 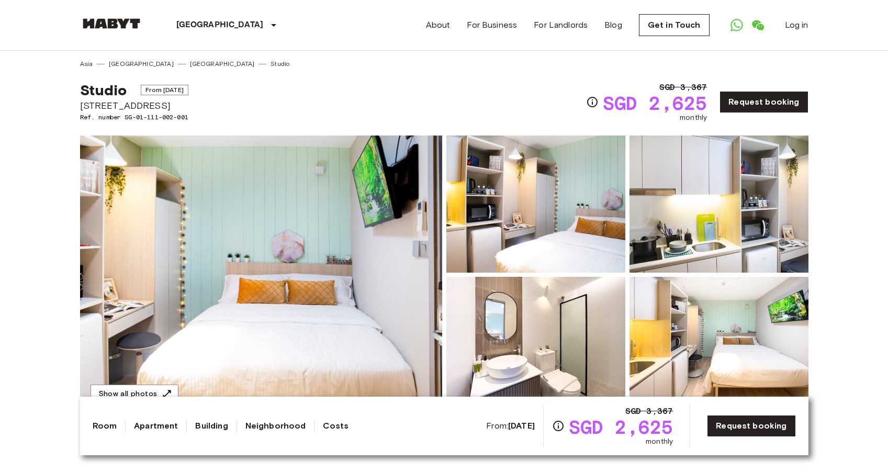 I want to click on img: Habyt, so click(x=111, y=24).